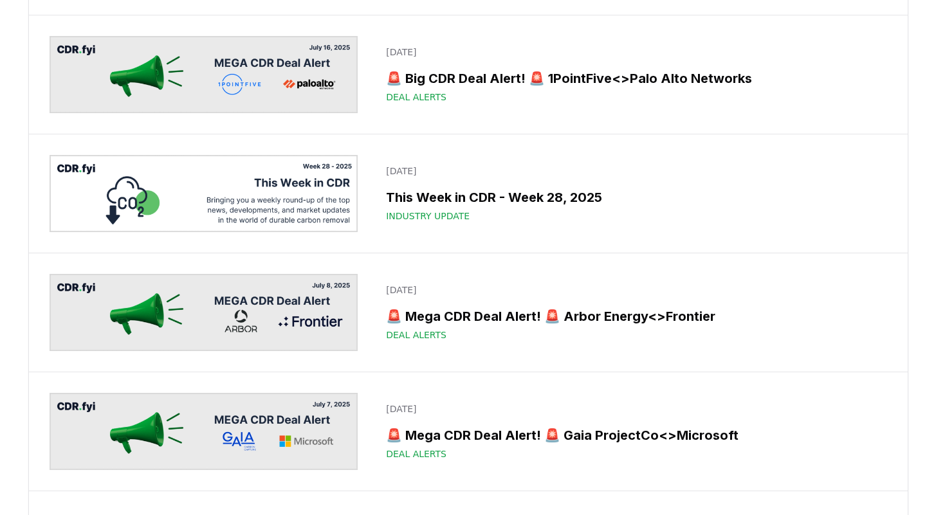  Describe the element at coordinates (633, 79) in the screenshot. I see `h3: 🚨 Big CDR Deal Alert! 🚨 1PointFive<>Palo Alto Networks` at that location.